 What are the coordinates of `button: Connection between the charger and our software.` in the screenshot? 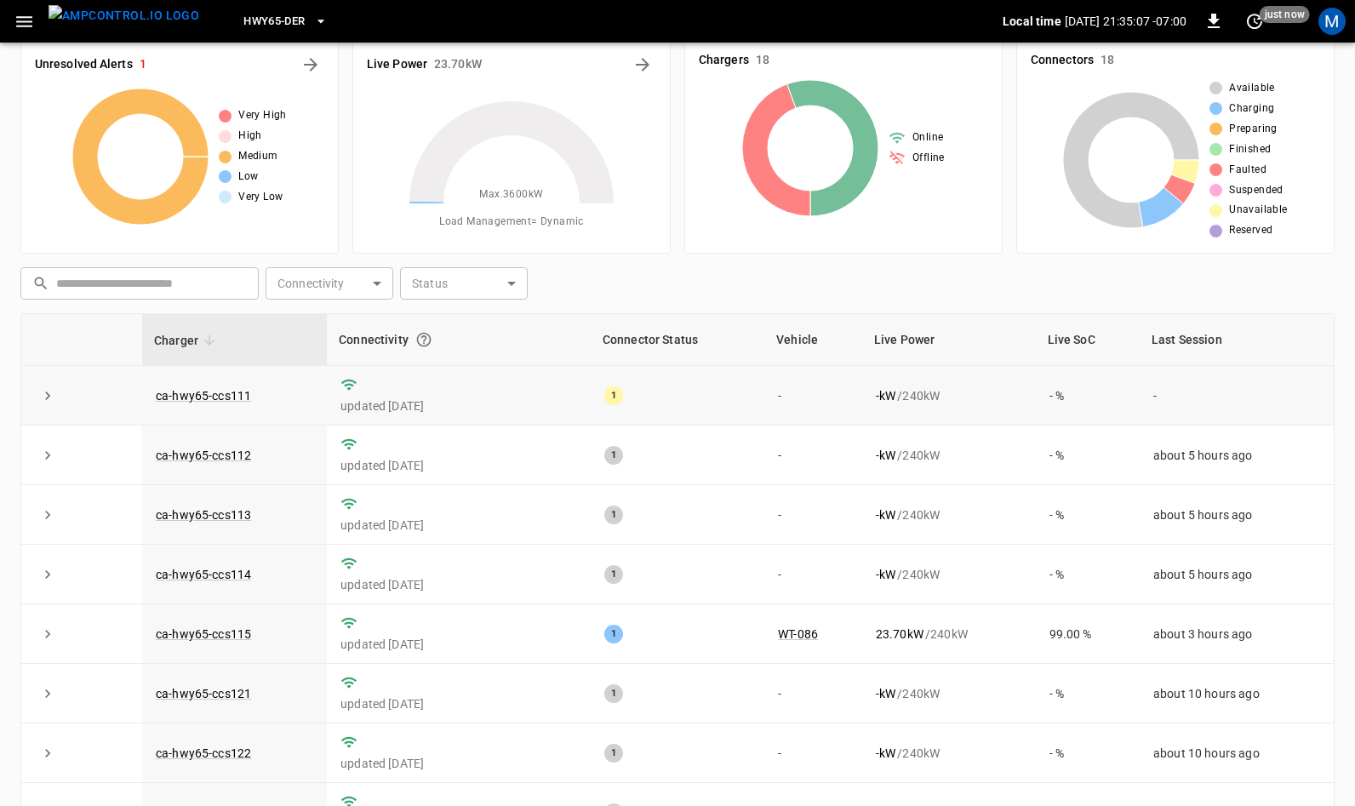 It's located at (424, 340).